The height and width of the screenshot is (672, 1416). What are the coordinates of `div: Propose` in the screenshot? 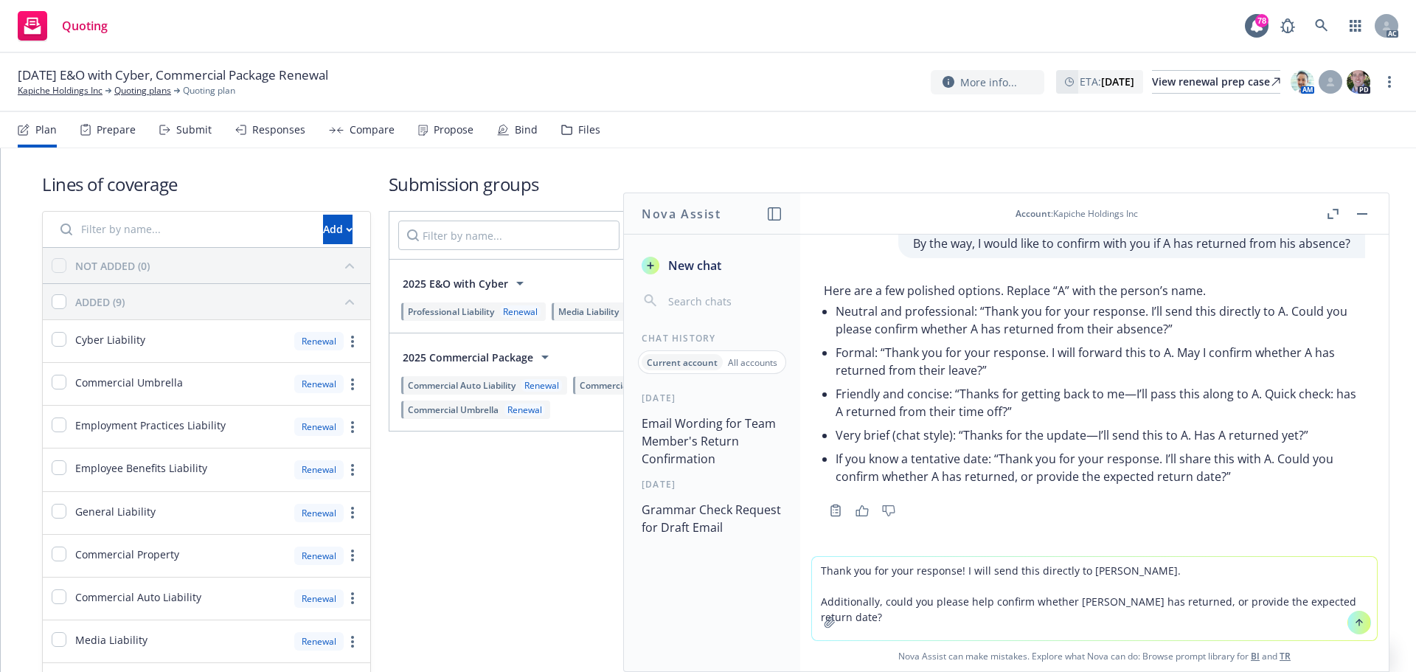 It's located at (453, 130).